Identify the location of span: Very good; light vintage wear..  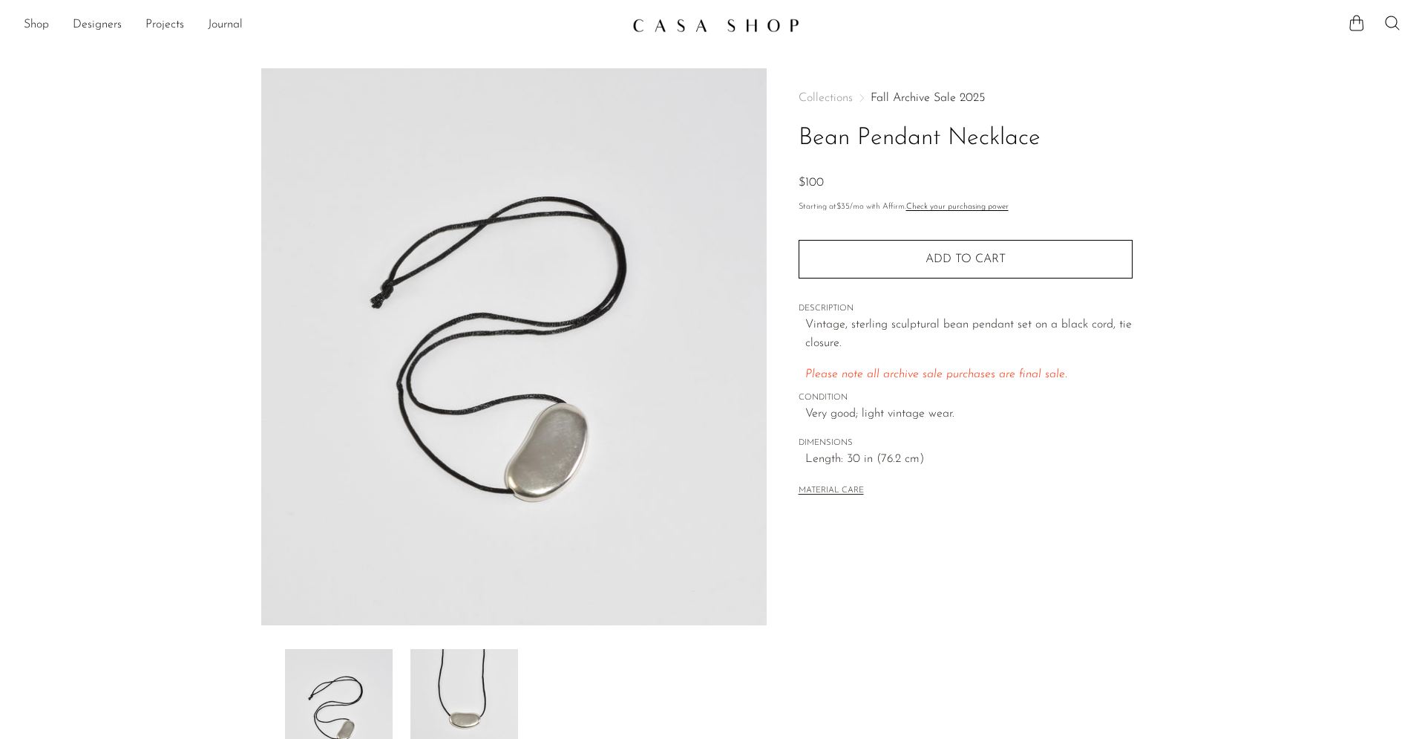
(969, 414).